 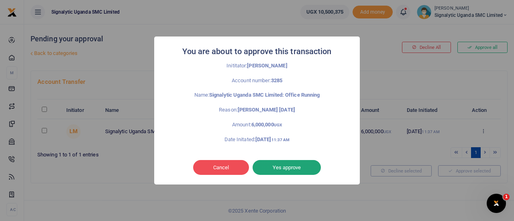 I want to click on strong: 6,000,000, so click(x=267, y=125).